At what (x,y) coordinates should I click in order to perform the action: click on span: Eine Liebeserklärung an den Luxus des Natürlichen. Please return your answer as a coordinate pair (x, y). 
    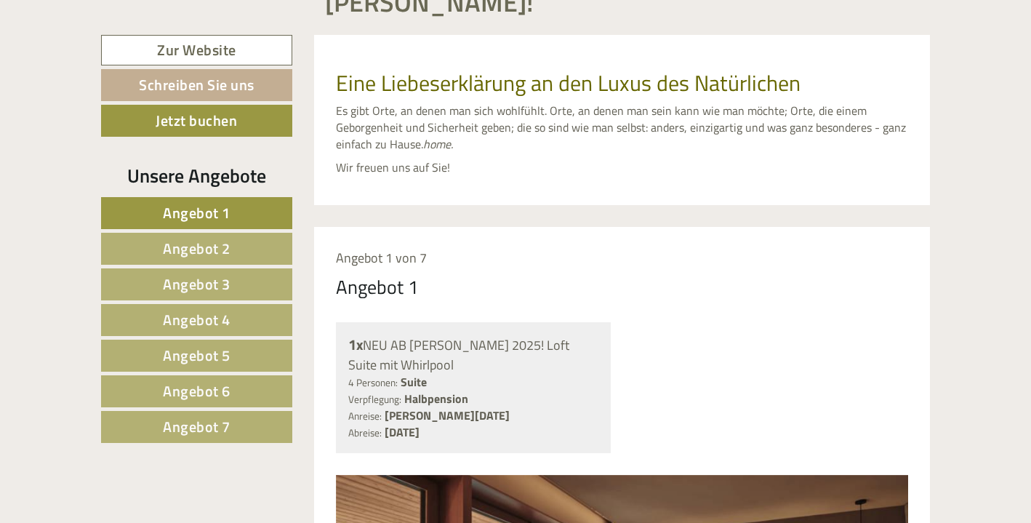
    Looking at the image, I should click on (568, 83).